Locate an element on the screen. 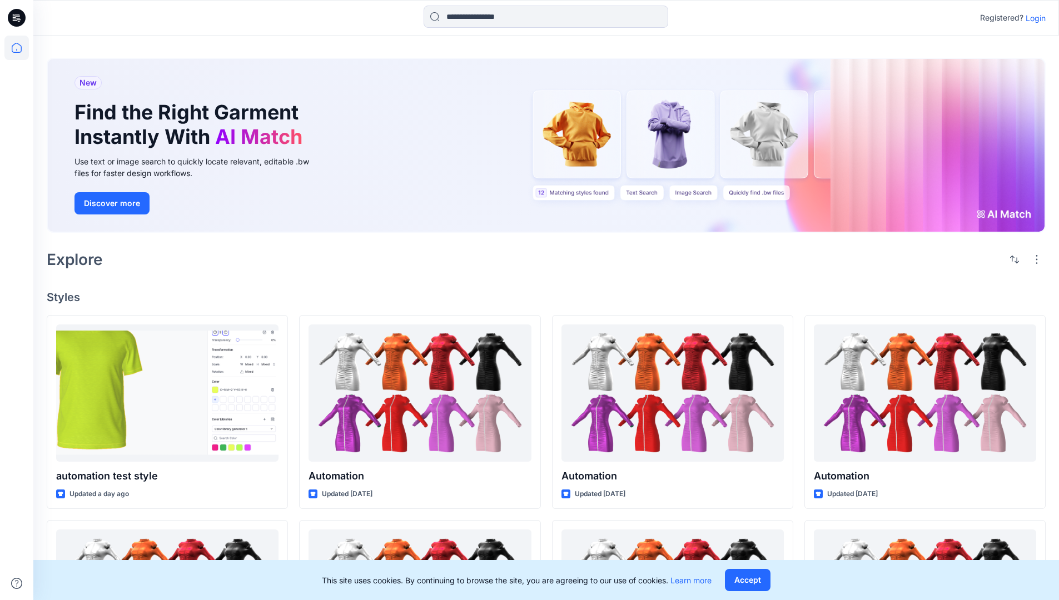 This screenshot has width=1059, height=600. div: Use text or image search to quickly locate relevant, editable .bw files for faster design workflows. is located at coordinates (200, 167).